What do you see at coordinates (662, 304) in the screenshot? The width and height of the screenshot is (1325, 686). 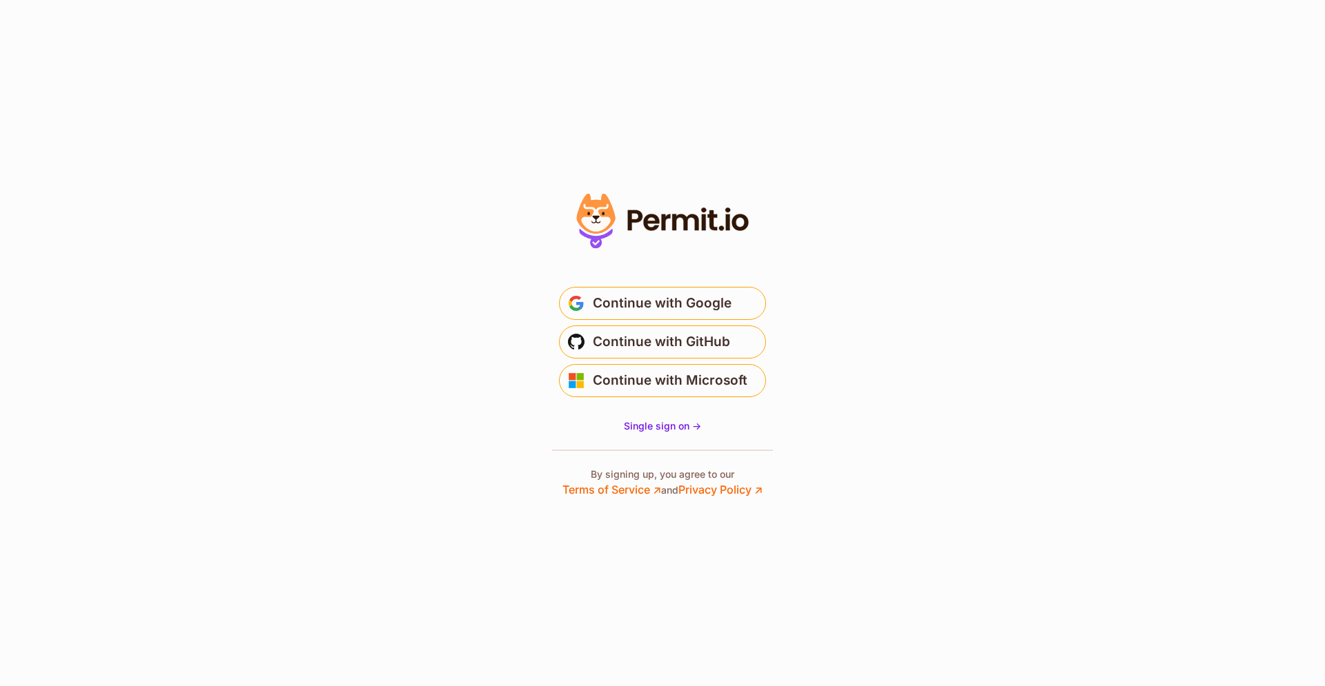 I see `span: Continue with Google` at bounding box center [662, 304].